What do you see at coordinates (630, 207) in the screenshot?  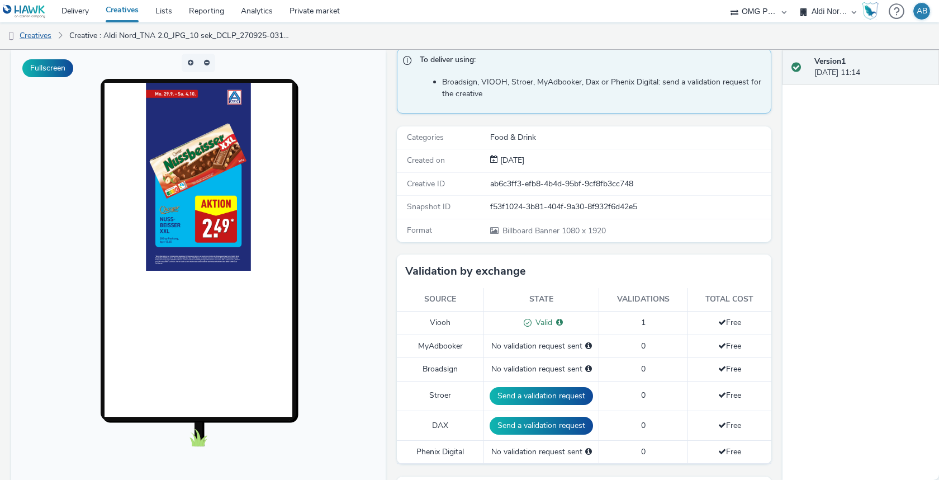 I see `div: f53f1024-3b81-404f-9a30-8f932f6d42e5` at bounding box center [630, 207].